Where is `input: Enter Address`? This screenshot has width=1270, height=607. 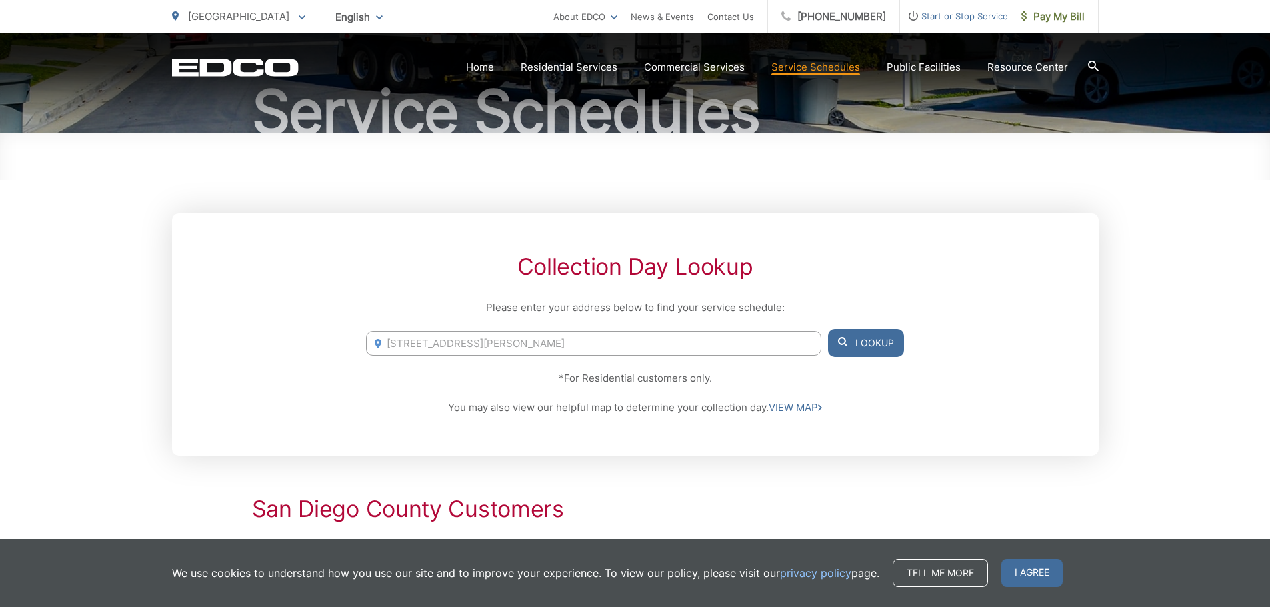
input: Enter Address is located at coordinates (593, 343).